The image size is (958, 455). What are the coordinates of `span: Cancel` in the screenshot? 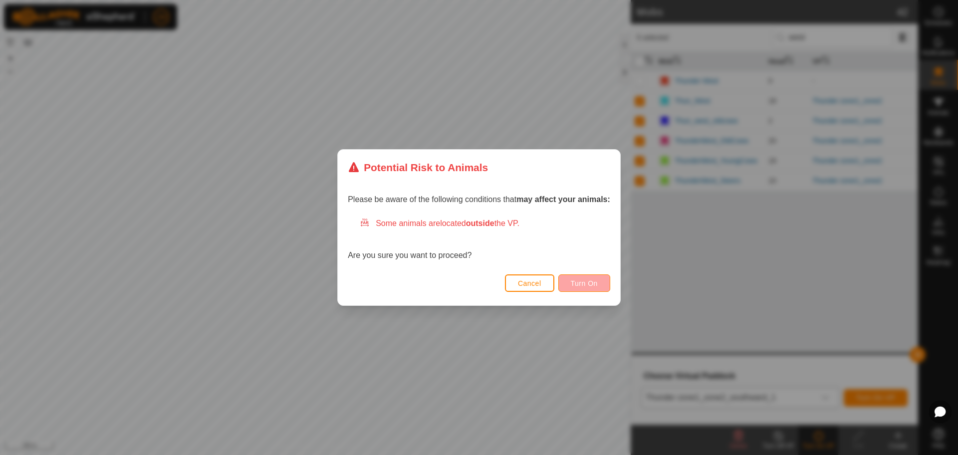 It's located at (529, 283).